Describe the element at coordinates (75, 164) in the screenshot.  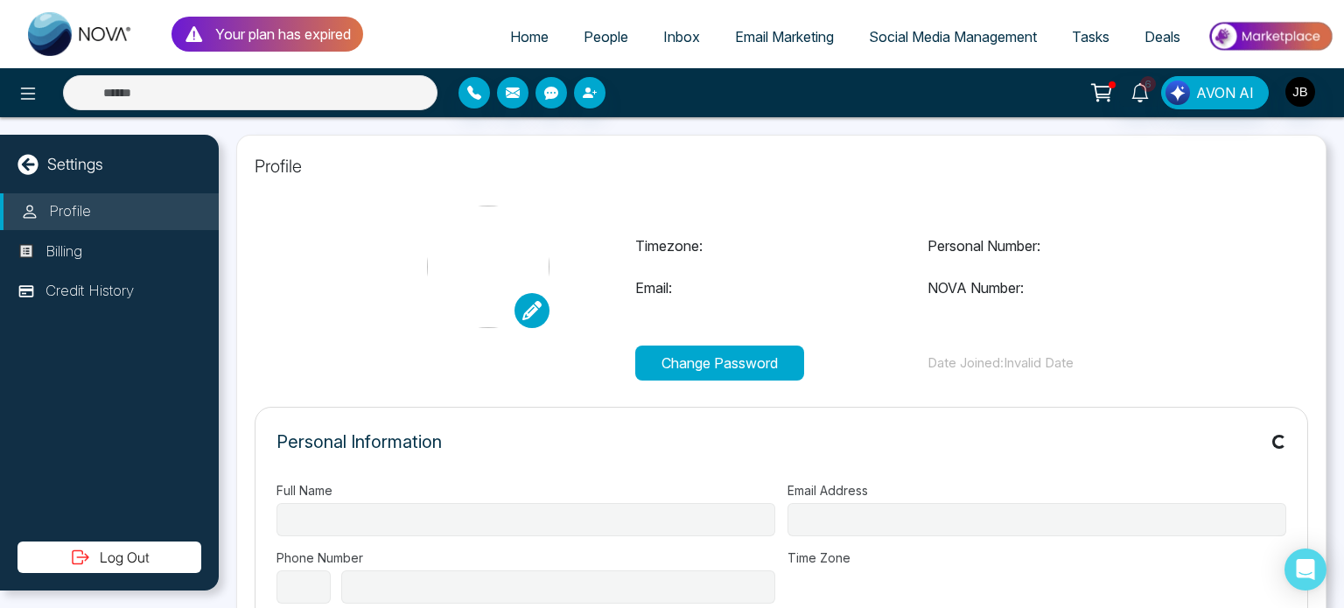
I see `p: Settings` at that location.